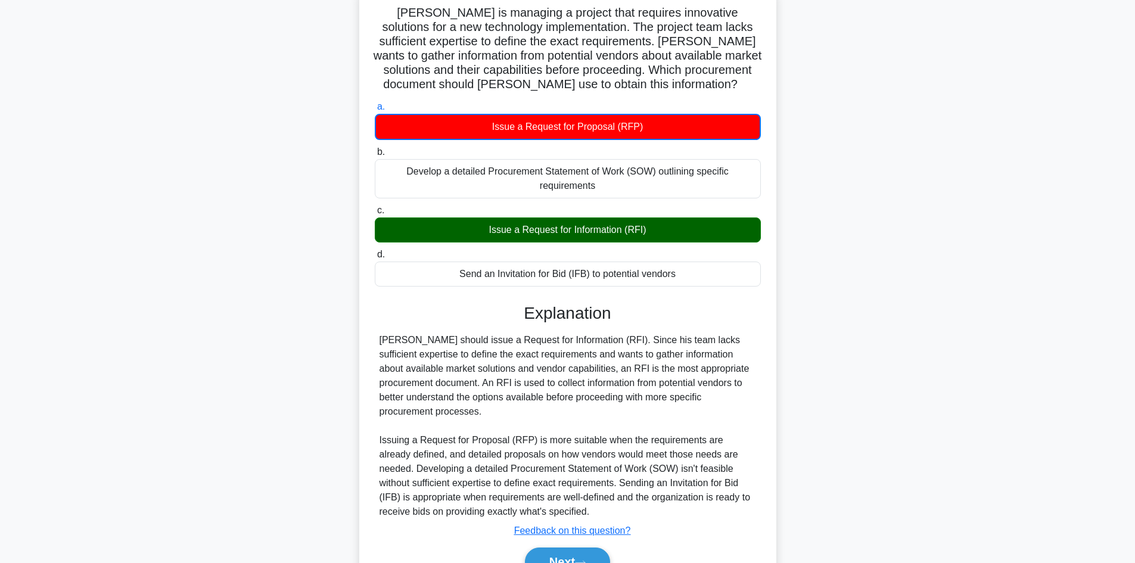 Image resolution: width=1135 pixels, height=563 pixels. What do you see at coordinates (381, 254) in the screenshot?
I see `span: d.` at bounding box center [381, 254].